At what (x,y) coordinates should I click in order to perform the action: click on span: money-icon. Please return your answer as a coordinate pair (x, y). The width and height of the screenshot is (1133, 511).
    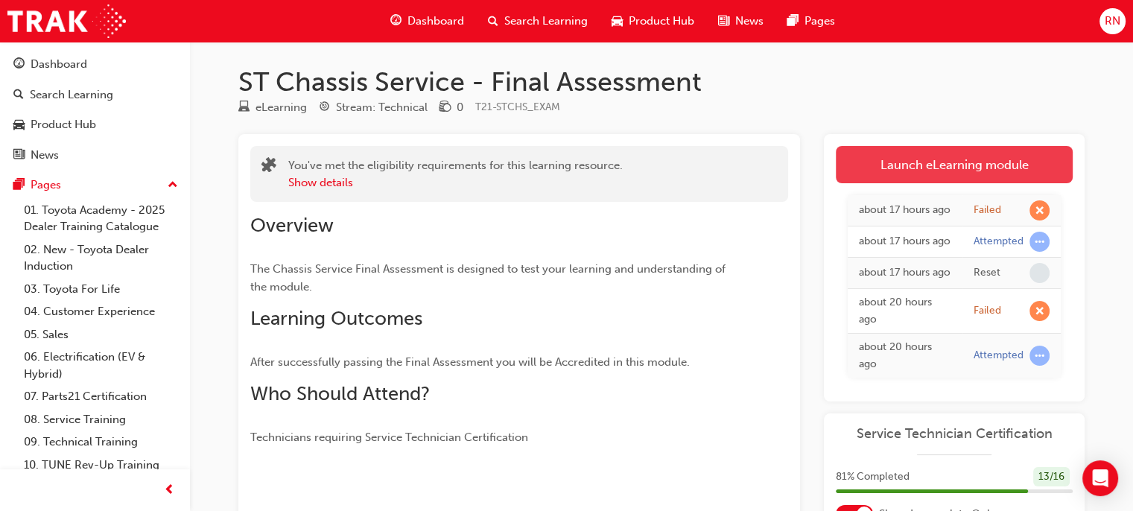
    Looking at the image, I should click on (445, 108).